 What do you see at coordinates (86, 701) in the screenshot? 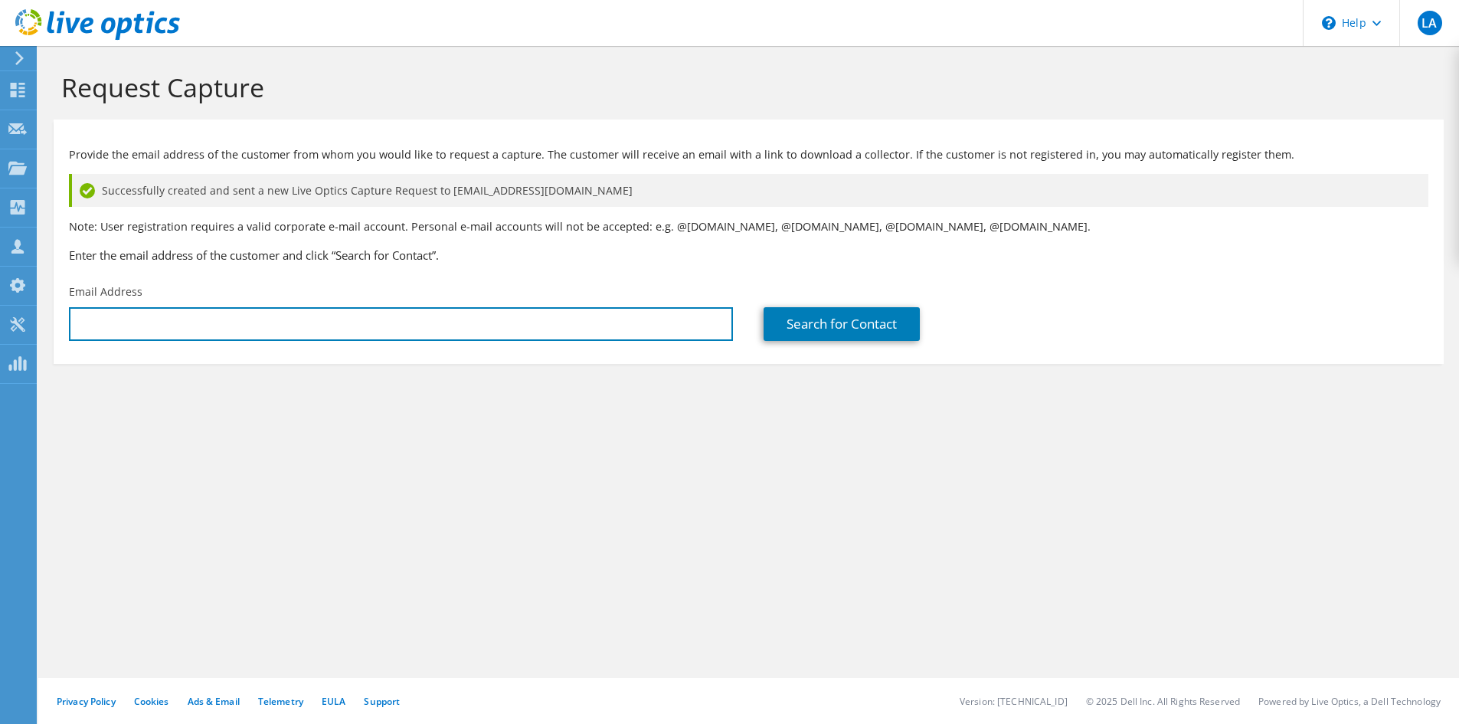
I see `a: Privacy Policy` at bounding box center [86, 701].